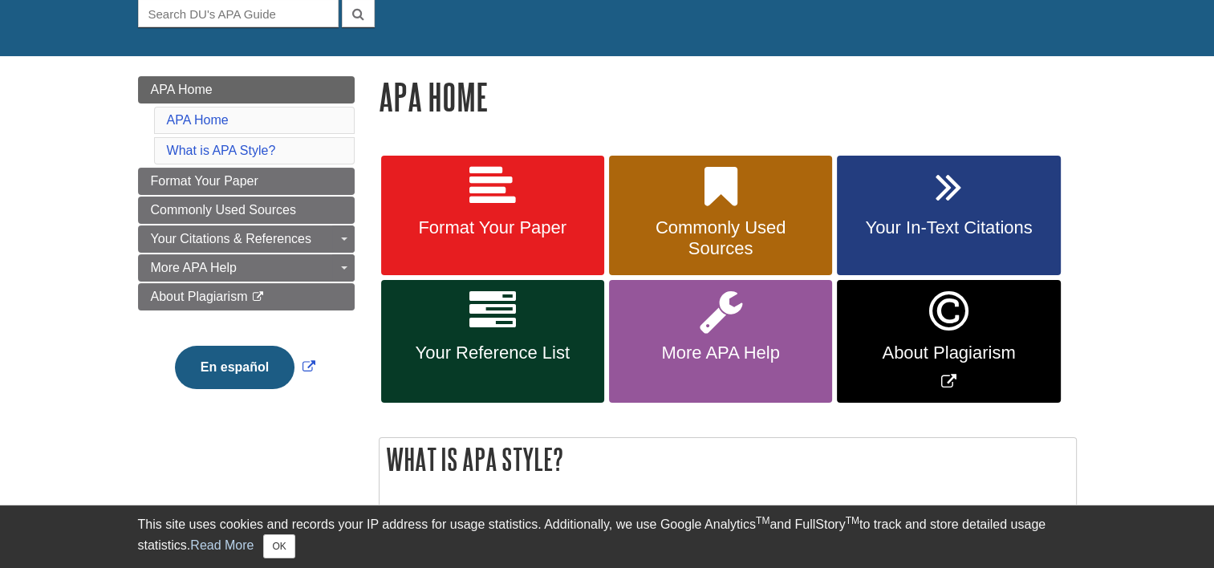 Image resolution: width=1214 pixels, height=568 pixels. Describe the element at coordinates (221, 150) in the screenshot. I see `a: What is APA Style?` at that location.